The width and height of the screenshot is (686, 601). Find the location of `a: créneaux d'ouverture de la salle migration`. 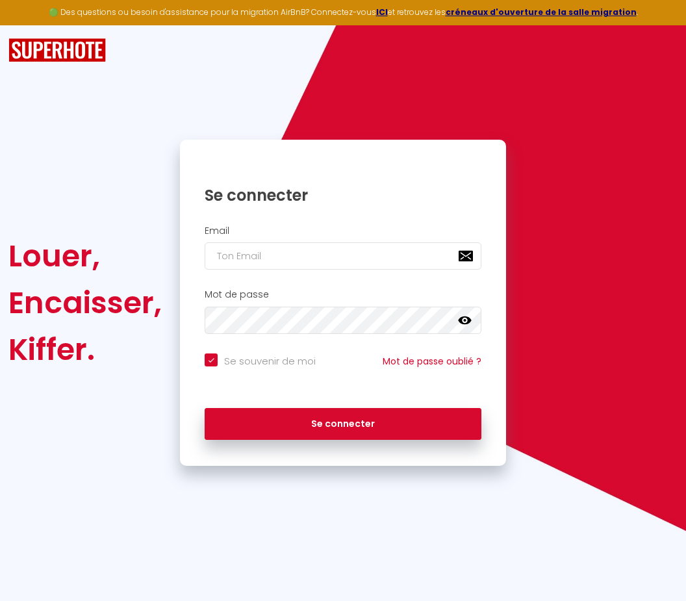

a: créneaux d'ouverture de la salle migration is located at coordinates (541, 12).